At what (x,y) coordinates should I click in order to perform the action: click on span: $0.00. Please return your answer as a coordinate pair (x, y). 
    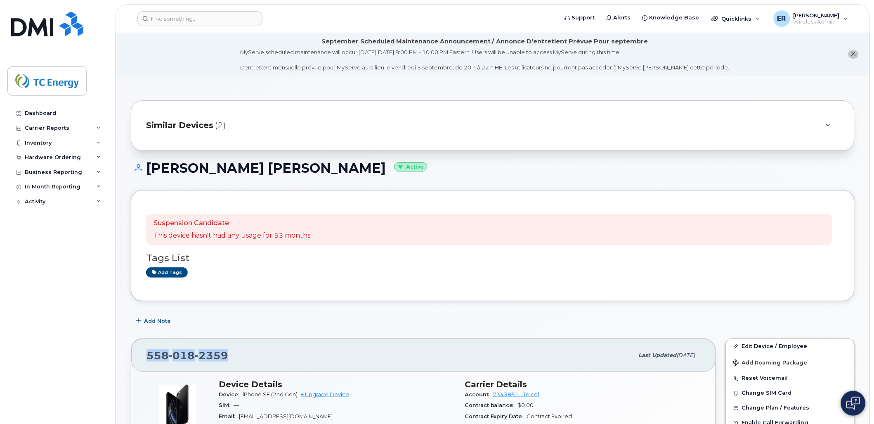
    Looking at the image, I should click on (526, 405).